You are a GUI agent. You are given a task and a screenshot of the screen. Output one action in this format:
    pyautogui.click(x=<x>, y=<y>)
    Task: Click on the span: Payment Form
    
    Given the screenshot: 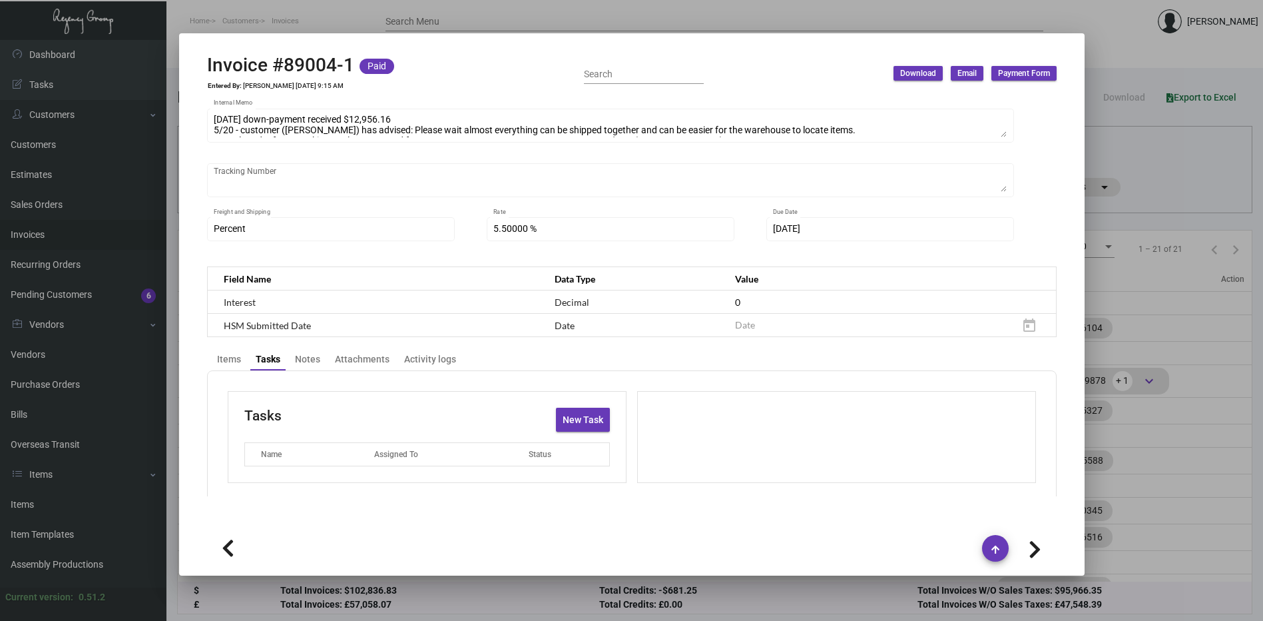 What is the action you would take?
    pyautogui.click(x=1024, y=73)
    